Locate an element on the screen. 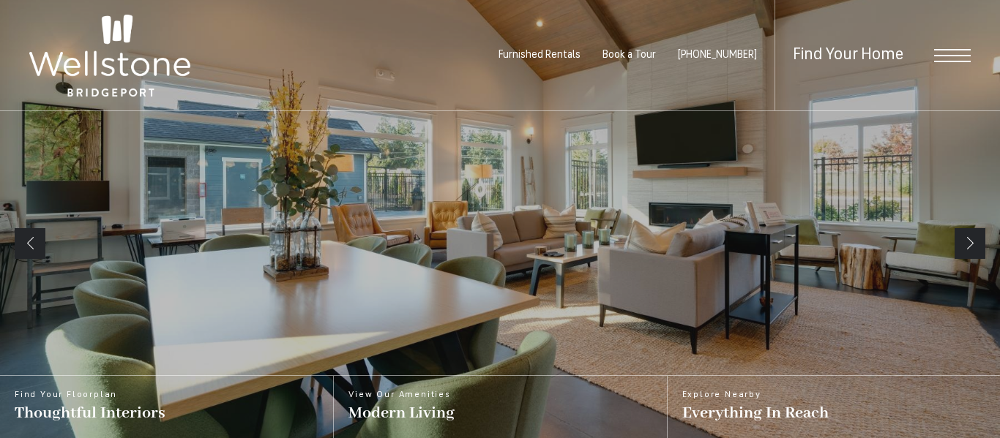 The width and height of the screenshot is (1000, 438). a: Next is located at coordinates (970, 244).